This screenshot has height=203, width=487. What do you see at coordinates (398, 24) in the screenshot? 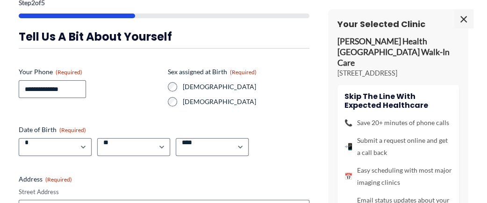
I see `h3: Your Selected Clinic` at bounding box center [398, 24].